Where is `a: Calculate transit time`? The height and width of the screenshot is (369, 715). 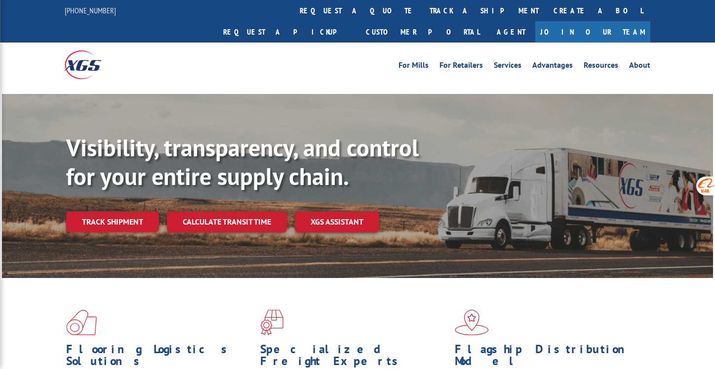
a: Calculate transit time is located at coordinates (227, 221).